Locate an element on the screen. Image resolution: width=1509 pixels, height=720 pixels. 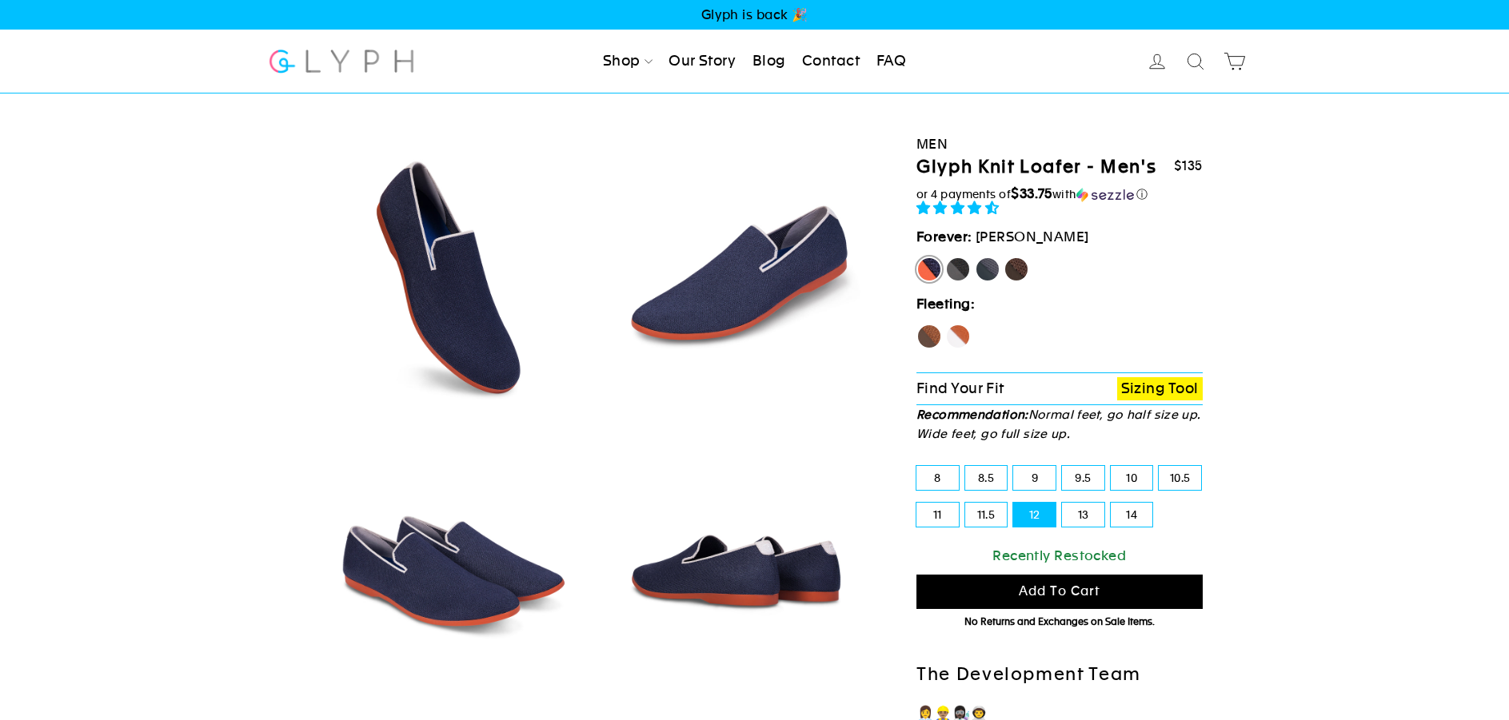
span: $135 is located at coordinates (1188, 166).